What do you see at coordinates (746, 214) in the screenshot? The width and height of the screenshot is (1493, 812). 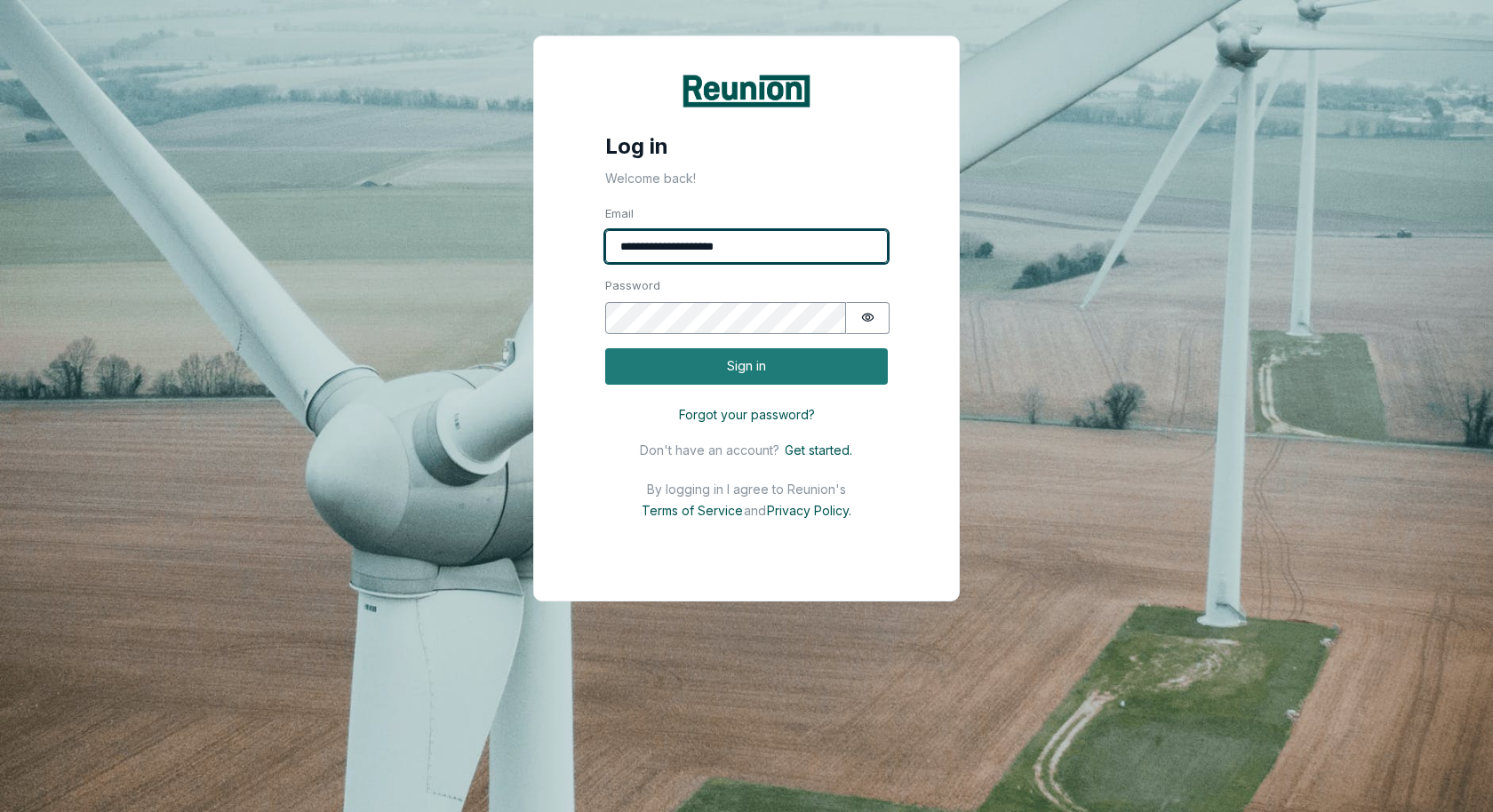 I see `label: Email` at bounding box center [746, 214].